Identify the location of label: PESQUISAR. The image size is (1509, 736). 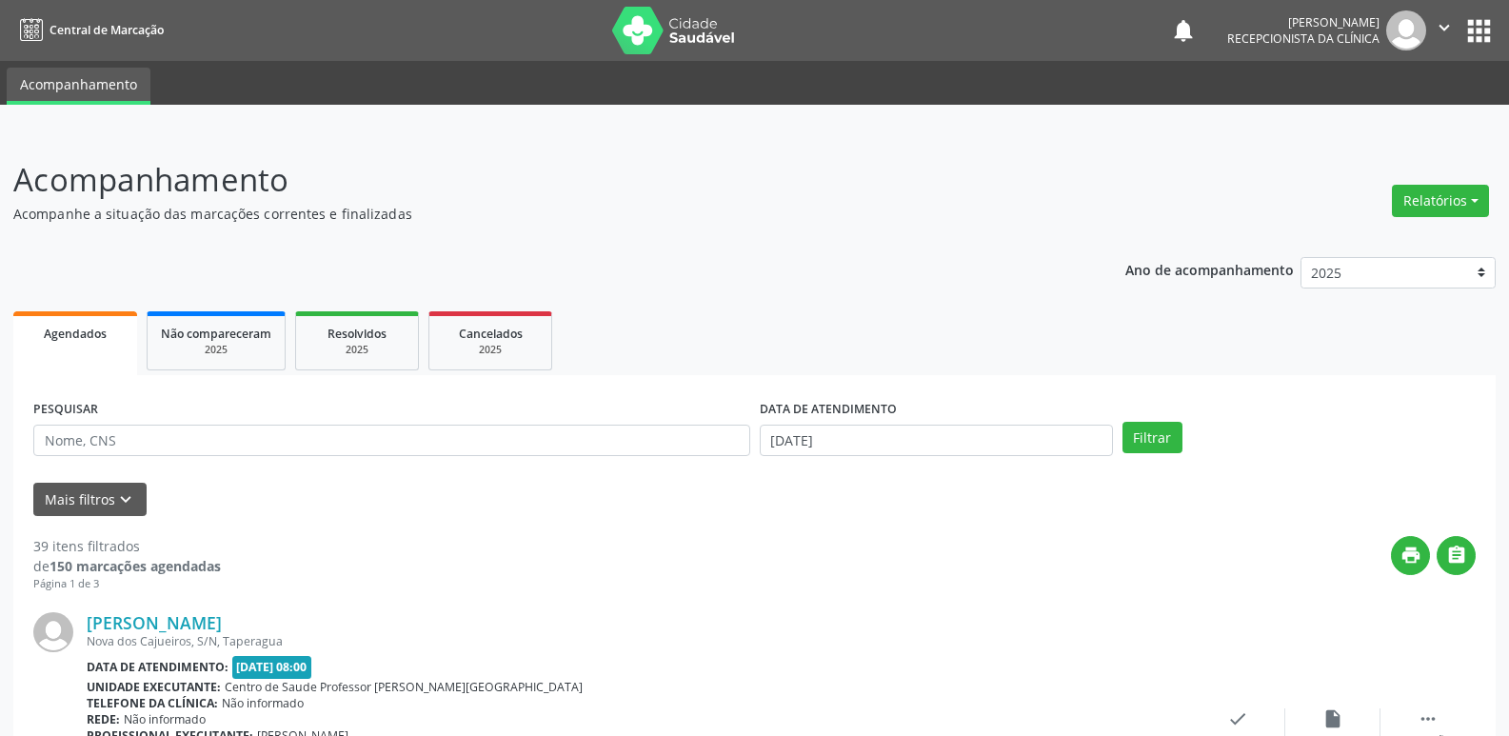
(66, 409).